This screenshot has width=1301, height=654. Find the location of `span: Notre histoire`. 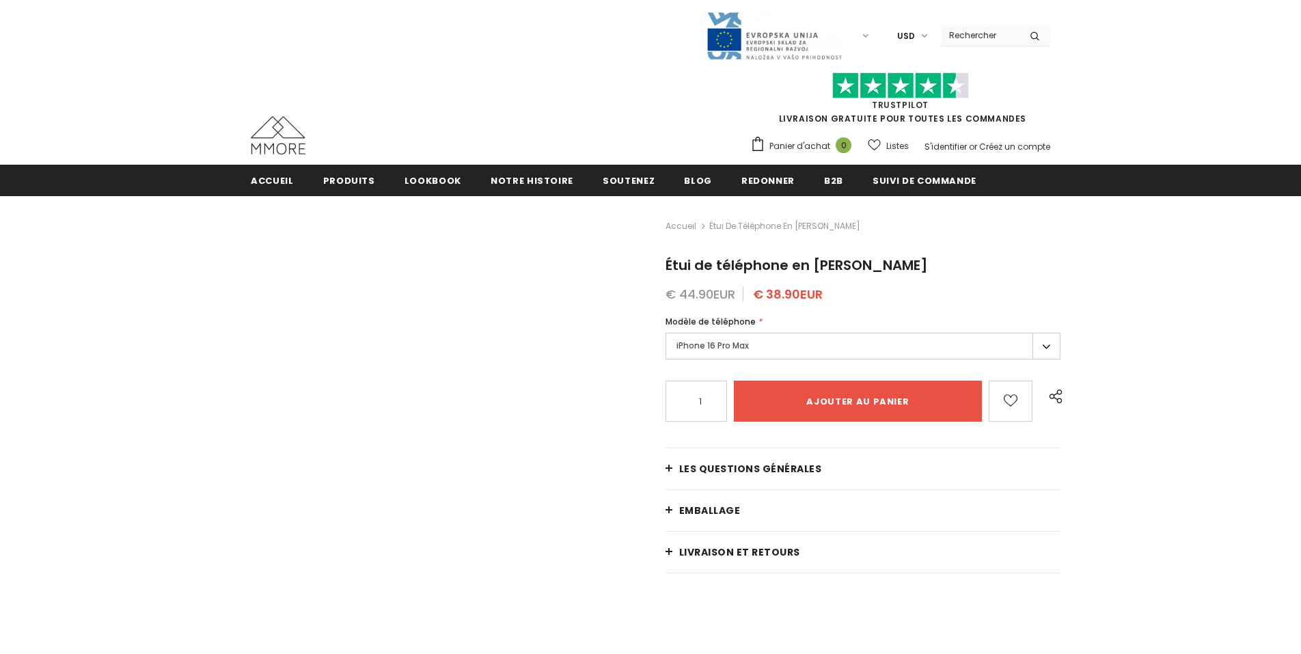

span: Notre histoire is located at coordinates (532, 180).